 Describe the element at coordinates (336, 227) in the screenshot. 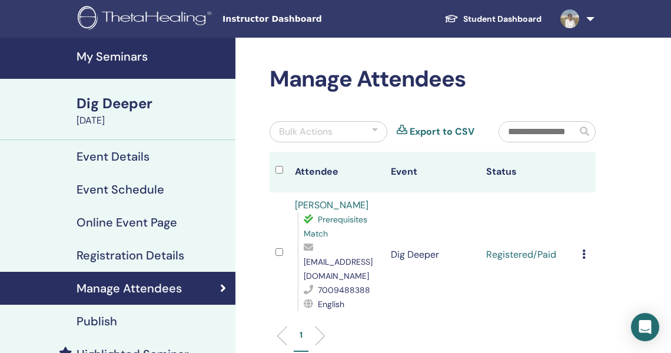

I see `span: Prerequisites Match` at that location.